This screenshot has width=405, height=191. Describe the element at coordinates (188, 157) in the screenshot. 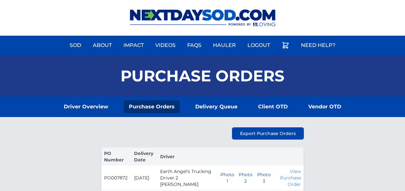

I see `th: Driver` at that location.